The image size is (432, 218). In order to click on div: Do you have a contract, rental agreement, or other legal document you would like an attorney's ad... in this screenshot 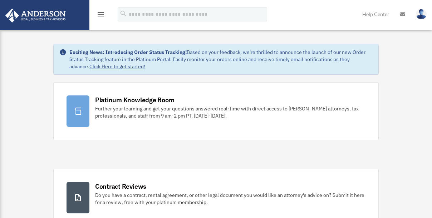, I will do `click(230, 199)`.